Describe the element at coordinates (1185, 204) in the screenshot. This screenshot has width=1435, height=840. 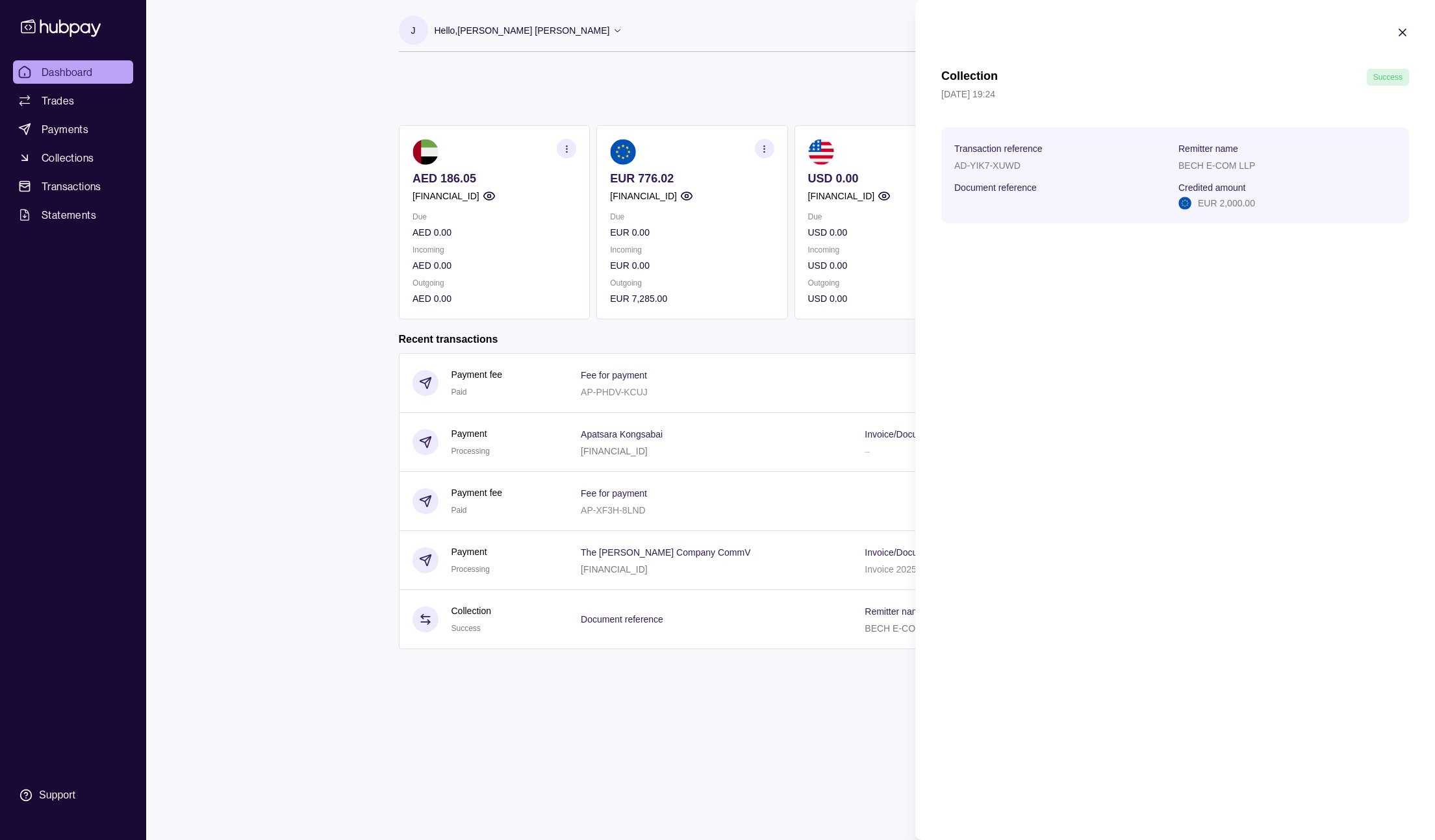
I see `img: eu` at that location.